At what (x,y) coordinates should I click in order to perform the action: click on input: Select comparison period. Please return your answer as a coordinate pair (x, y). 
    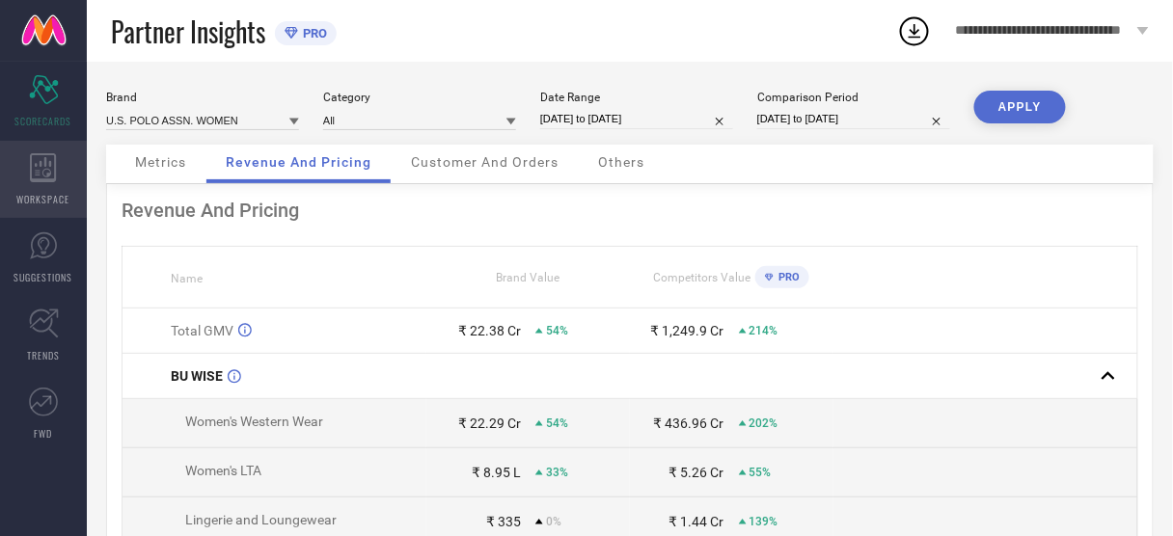
    Looking at the image, I should click on (854, 119).